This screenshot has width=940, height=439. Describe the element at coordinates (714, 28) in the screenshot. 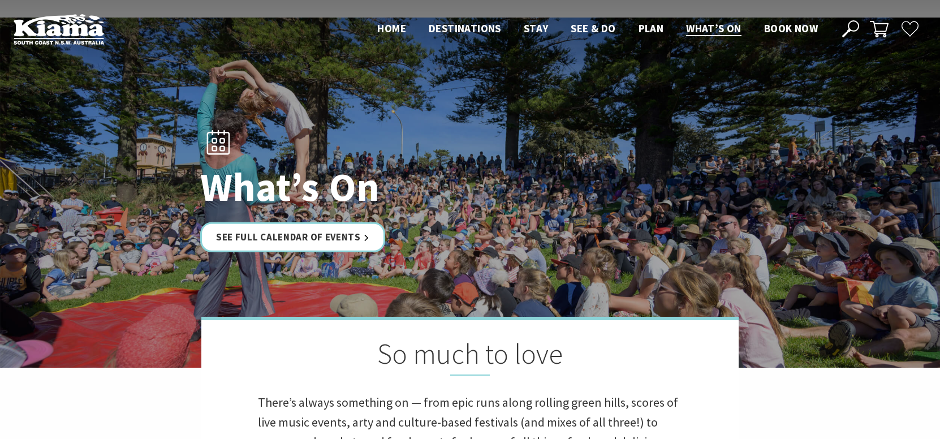

I see `span: What’s On` at that location.